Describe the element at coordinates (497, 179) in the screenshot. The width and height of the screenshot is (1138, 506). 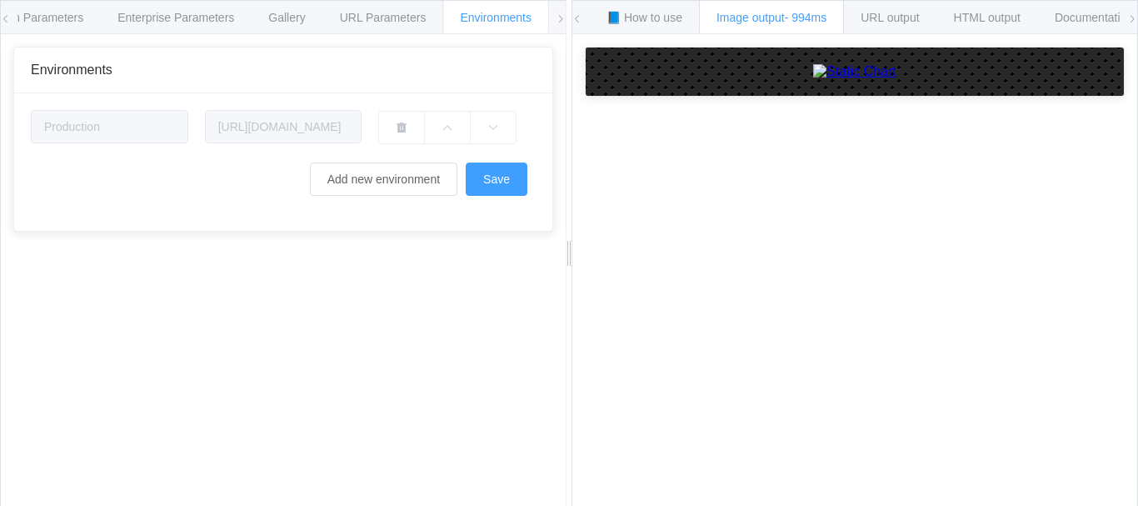
I see `button: Save` at that location.